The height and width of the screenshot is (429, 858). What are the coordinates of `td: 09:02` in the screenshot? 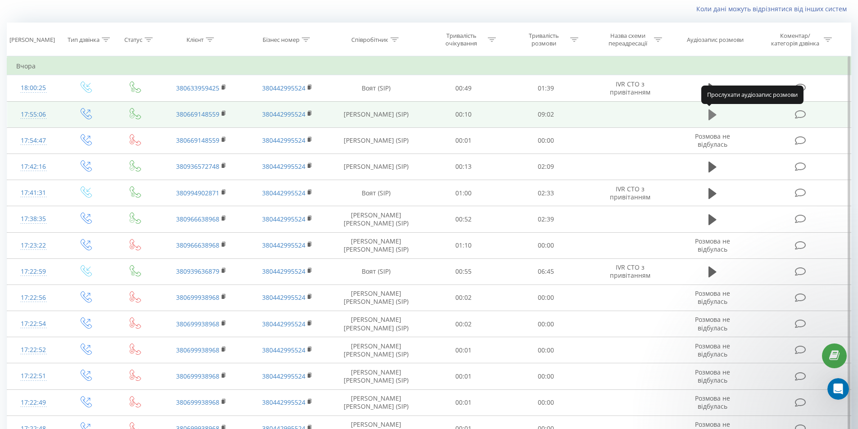 It's located at (546, 114).